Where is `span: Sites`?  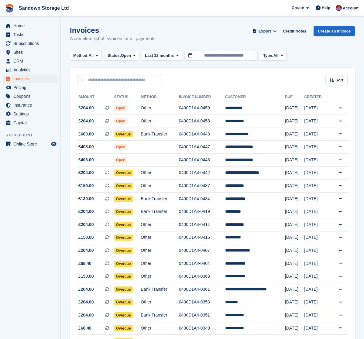
span: Sites is located at coordinates (32, 52).